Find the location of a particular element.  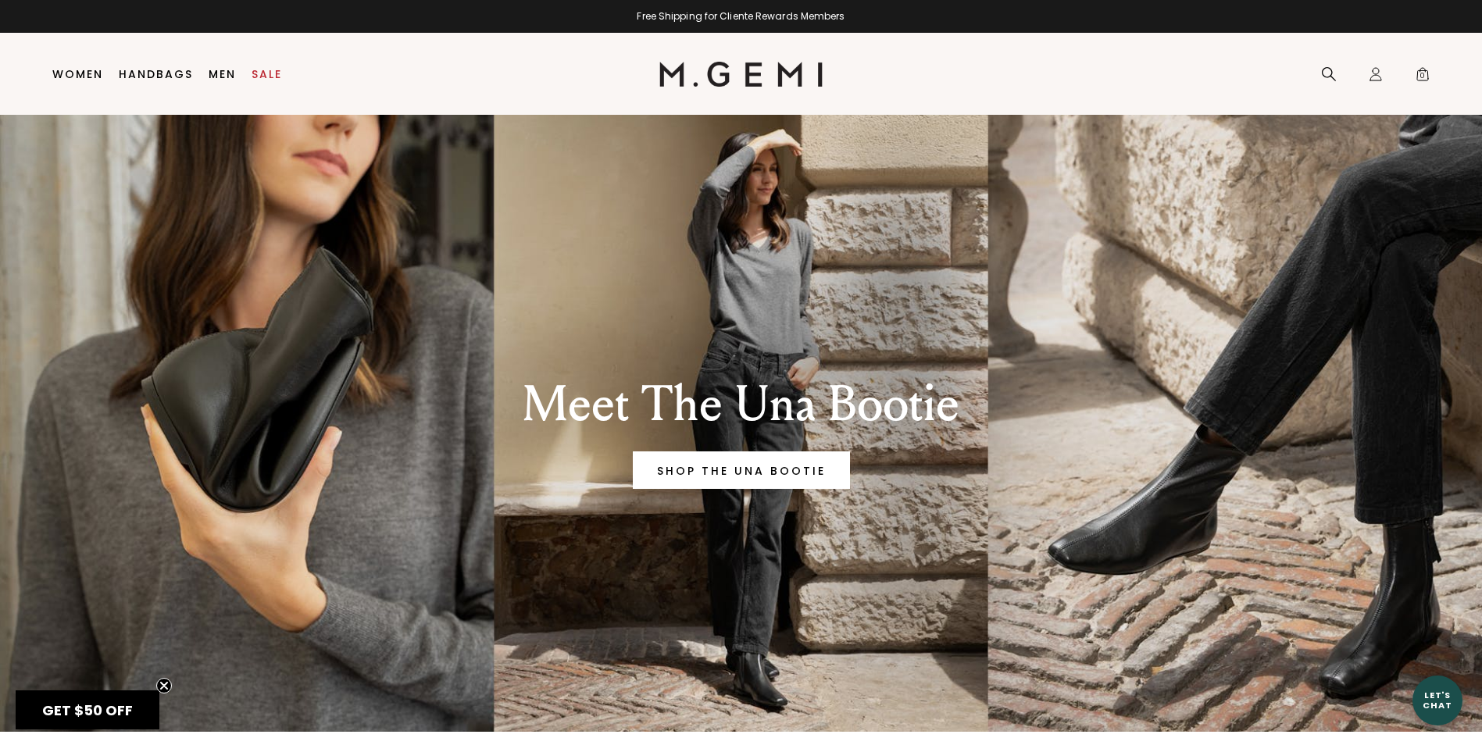

a: Women is located at coordinates (77, 74).